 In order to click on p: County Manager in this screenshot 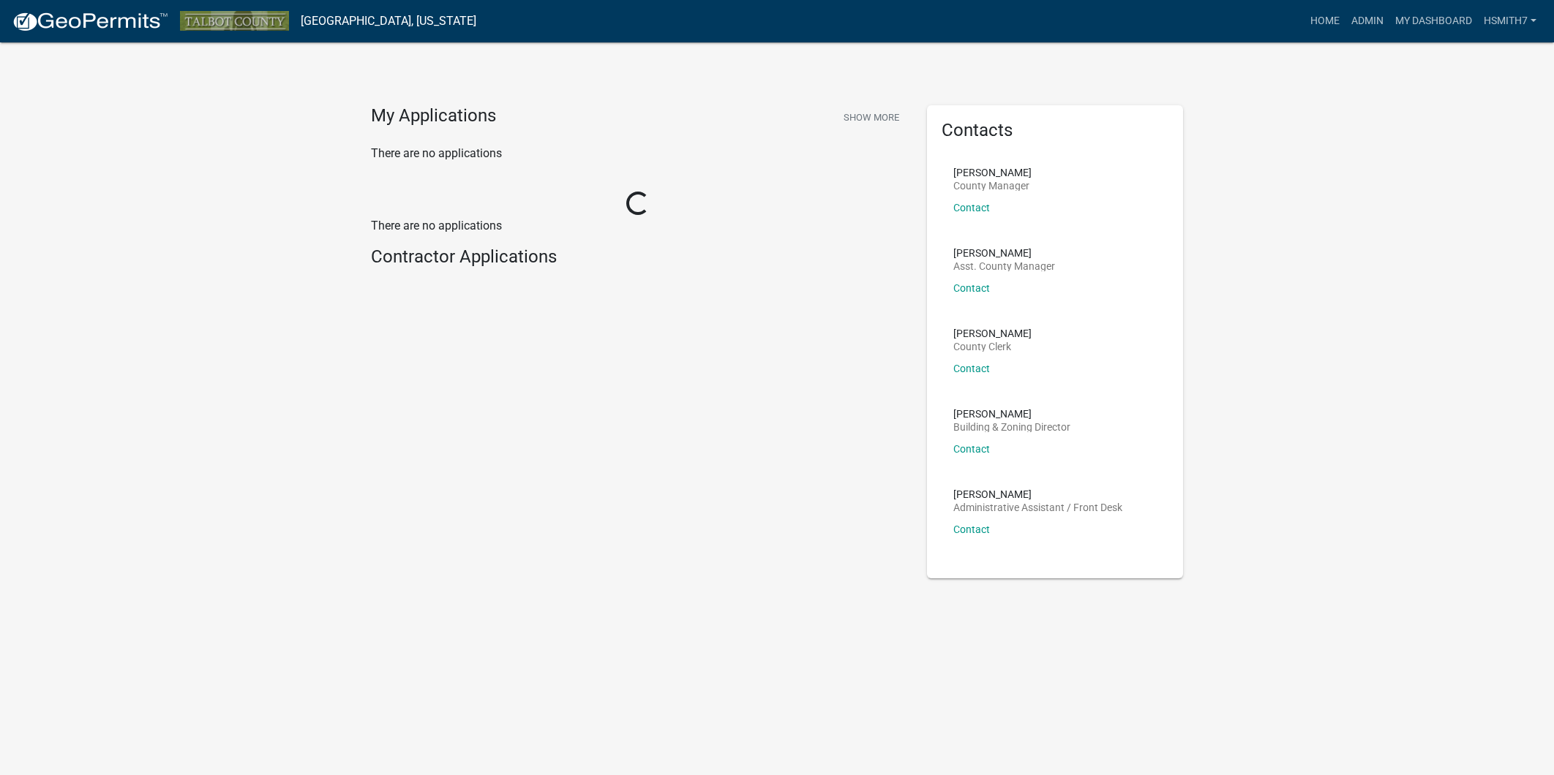, I will do `click(992, 186)`.